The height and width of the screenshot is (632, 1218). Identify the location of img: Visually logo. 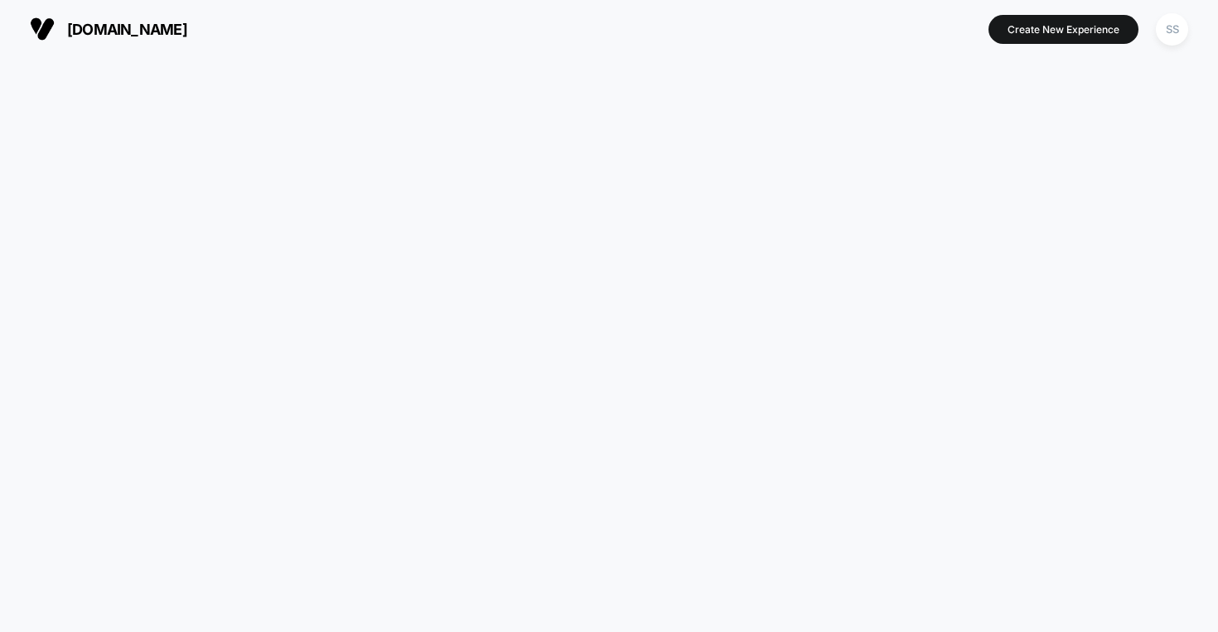
(42, 29).